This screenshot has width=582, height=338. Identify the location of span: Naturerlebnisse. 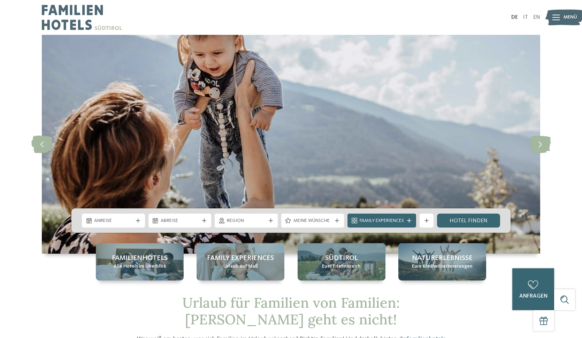
(442, 258).